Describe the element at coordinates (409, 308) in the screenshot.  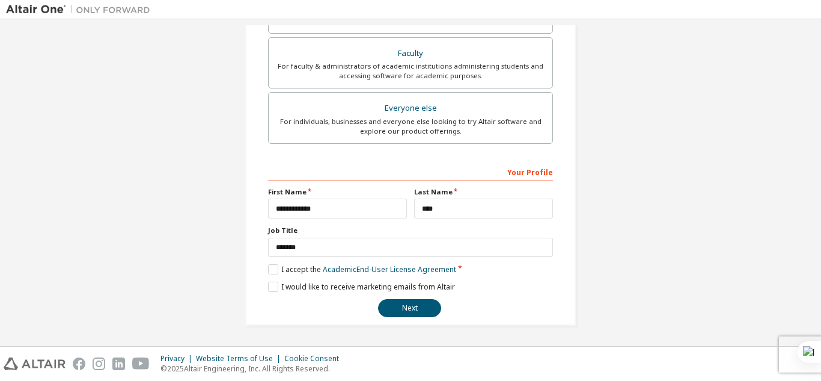
I see `button: Next` at that location.